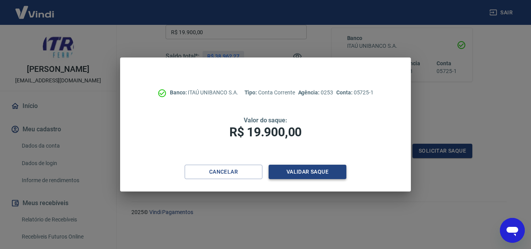  I want to click on p: 05725-1, so click(355, 92).